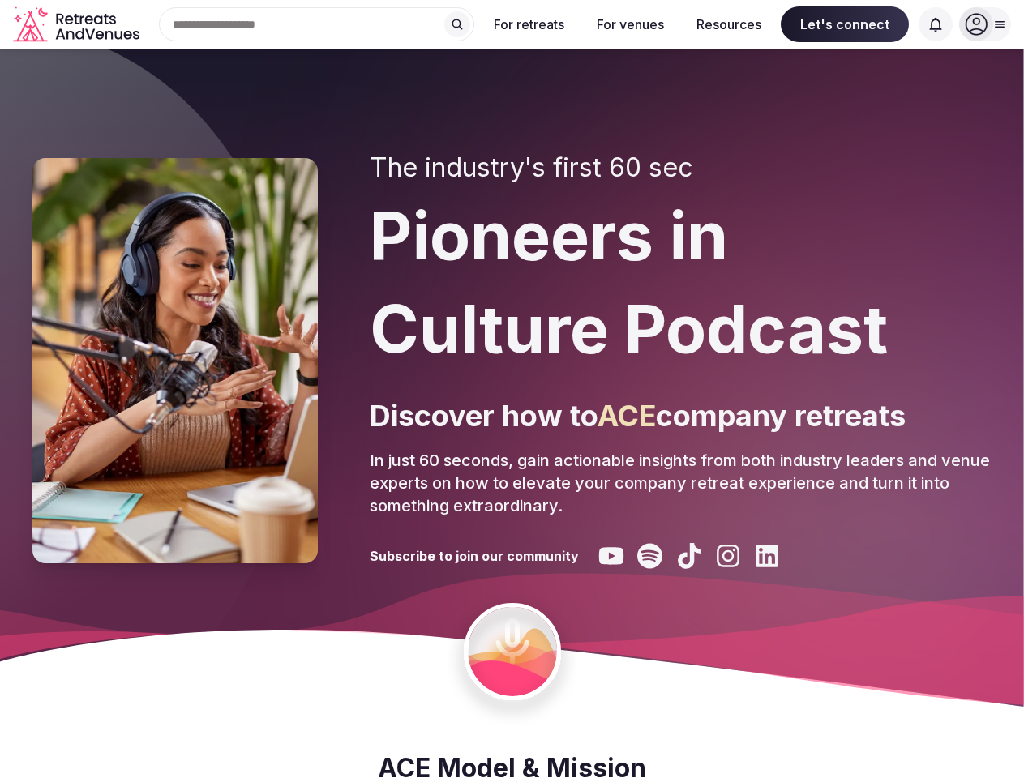 The width and height of the screenshot is (1024, 778). Describe the element at coordinates (78, 24) in the screenshot. I see `a: Visit the homepage` at that location.